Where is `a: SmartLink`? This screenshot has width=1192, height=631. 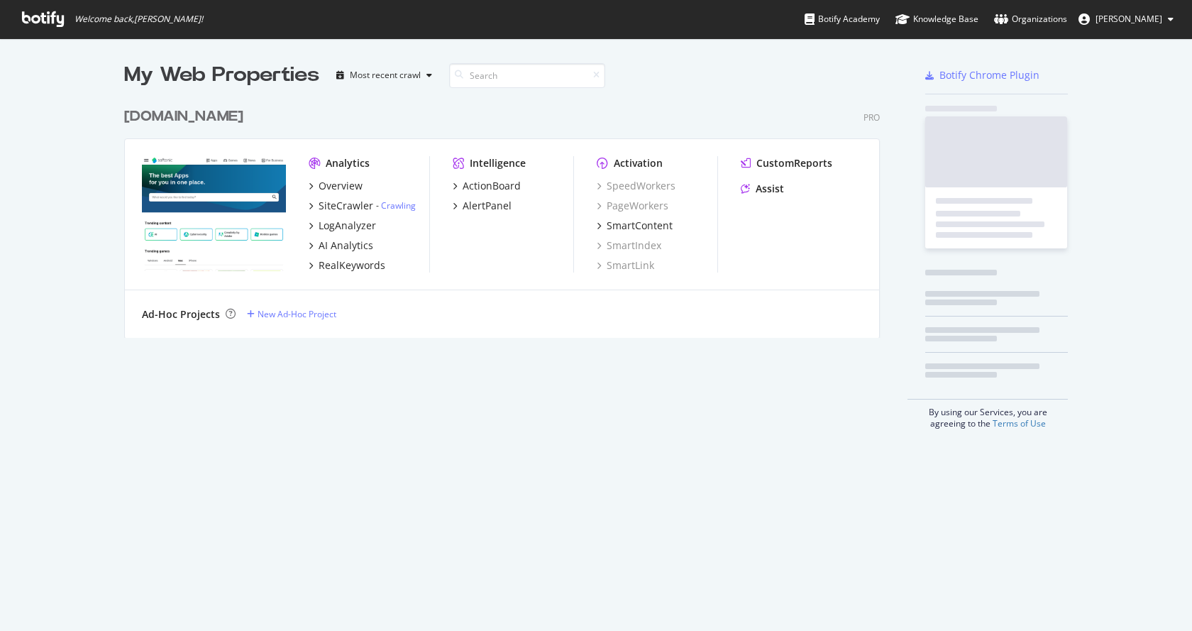 a: SmartLink is located at coordinates (625, 265).